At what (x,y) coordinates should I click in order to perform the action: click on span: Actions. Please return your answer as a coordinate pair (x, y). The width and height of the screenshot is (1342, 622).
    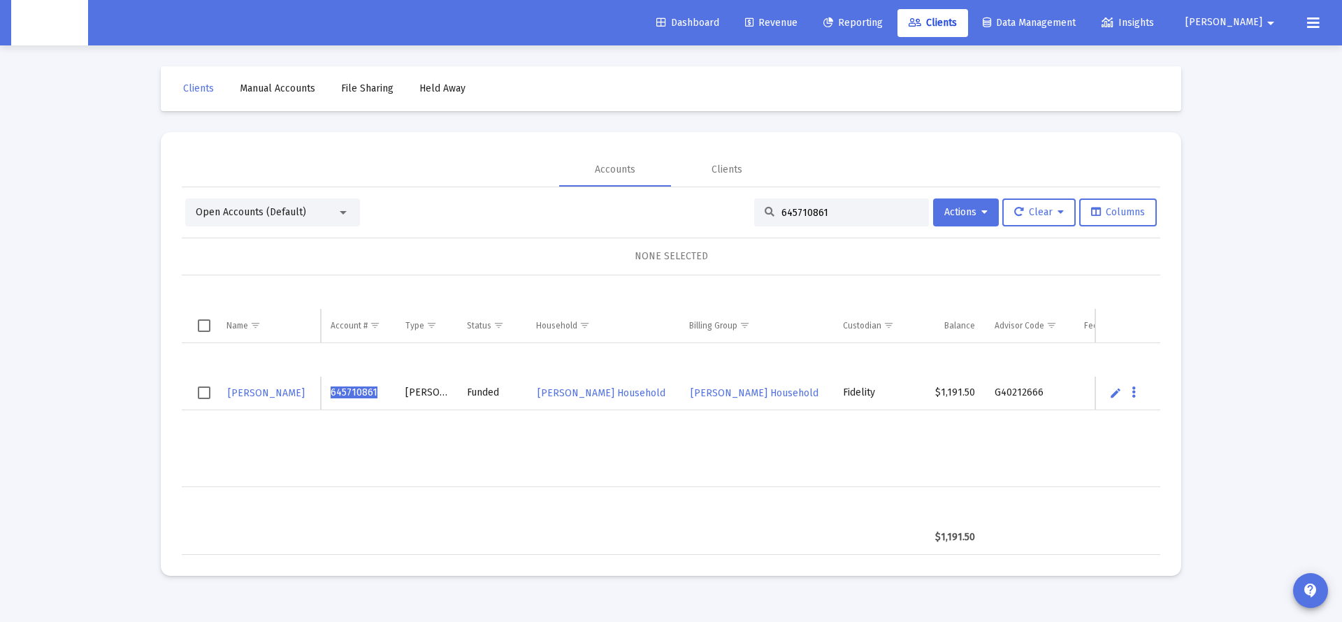
    Looking at the image, I should click on (966, 212).